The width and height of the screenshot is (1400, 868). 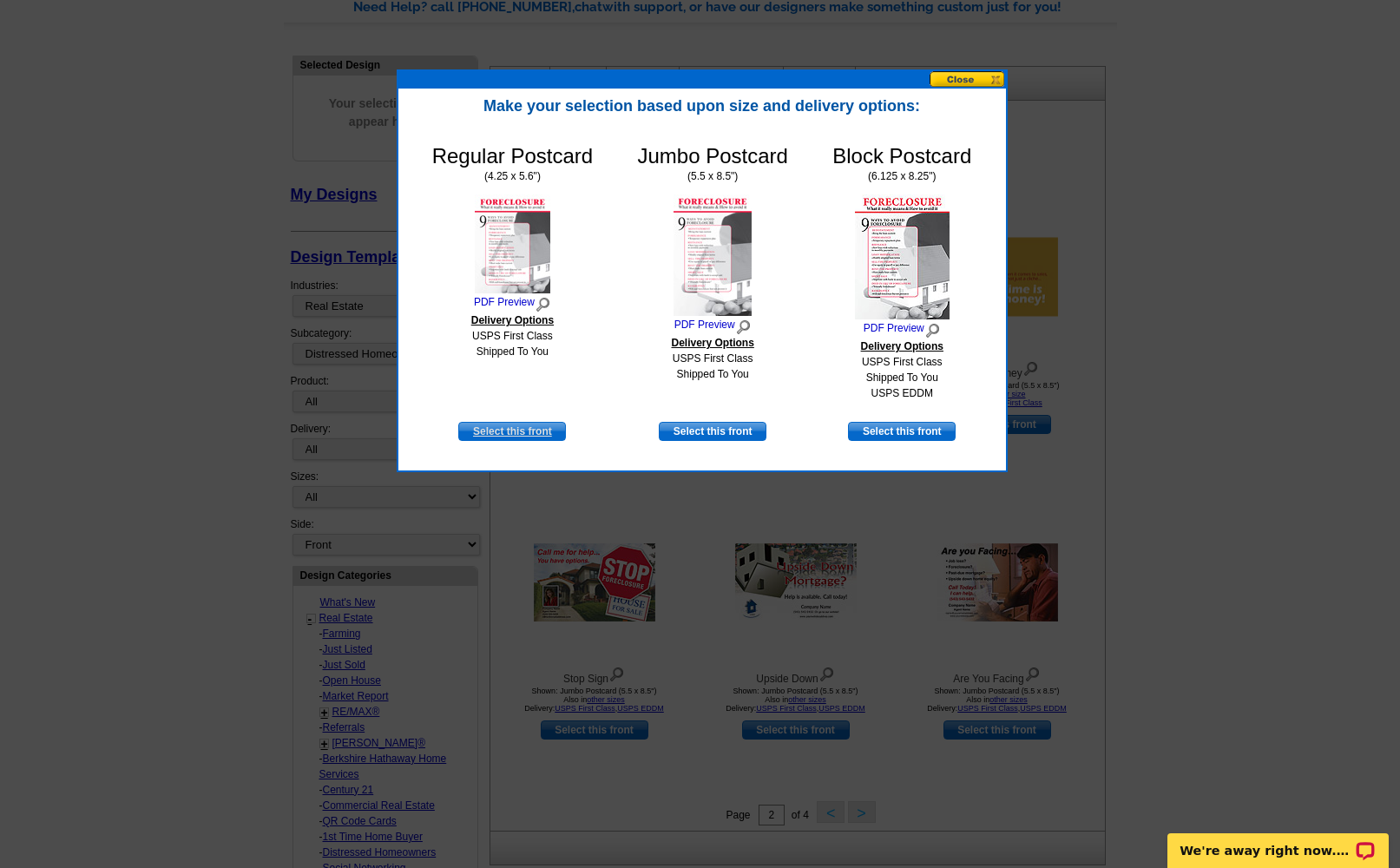 What do you see at coordinates (702, 107) in the screenshot?
I see `h2: Make your selection based upon size and delivery options:` at bounding box center [702, 107].